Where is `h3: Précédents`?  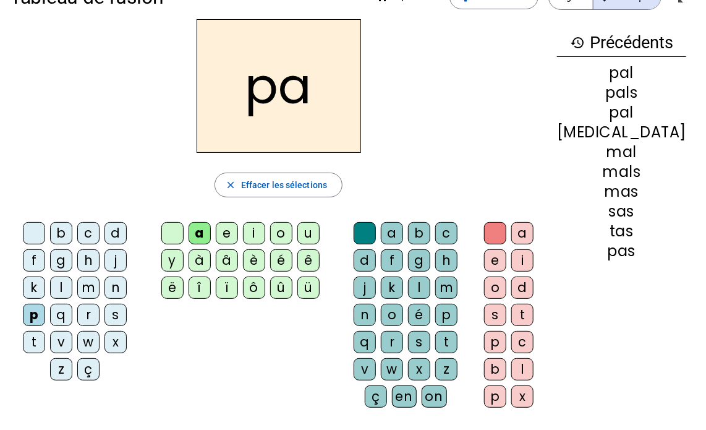
h3: Précédents is located at coordinates (621, 43).